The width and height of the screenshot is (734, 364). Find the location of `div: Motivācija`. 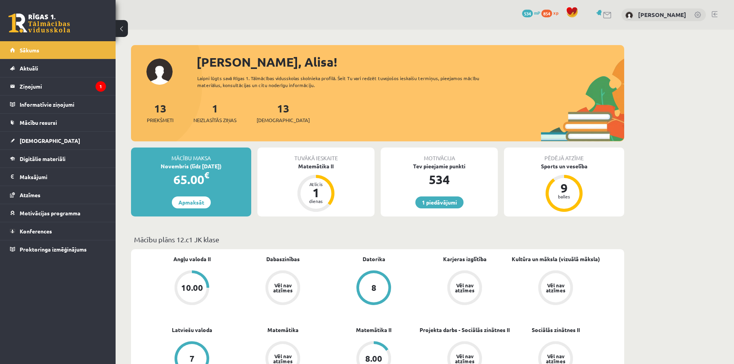

div: Motivācija is located at coordinates (439, 155).